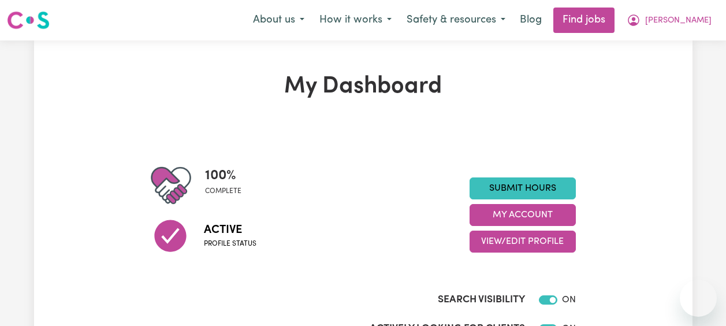 Image resolution: width=726 pixels, height=326 pixels. I want to click on span: complete, so click(223, 191).